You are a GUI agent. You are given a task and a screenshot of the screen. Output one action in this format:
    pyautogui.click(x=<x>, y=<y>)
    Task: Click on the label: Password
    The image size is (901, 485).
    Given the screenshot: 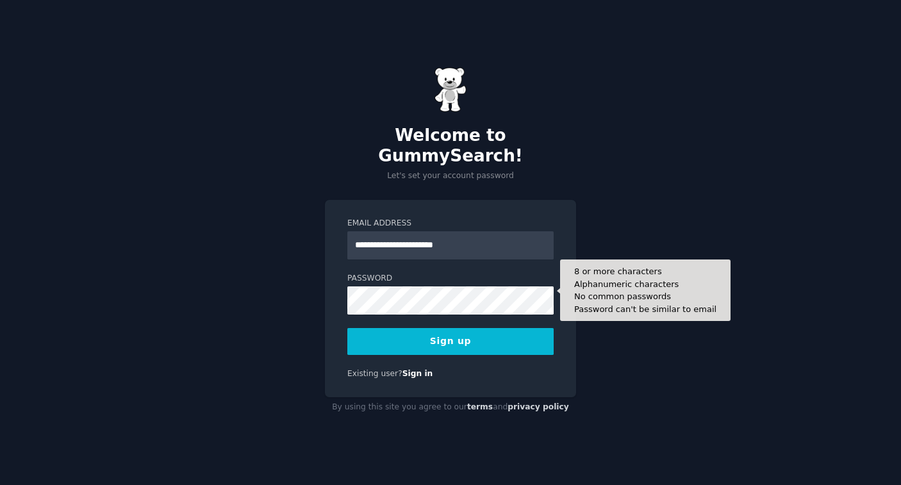 What is the action you would take?
    pyautogui.click(x=451, y=279)
    